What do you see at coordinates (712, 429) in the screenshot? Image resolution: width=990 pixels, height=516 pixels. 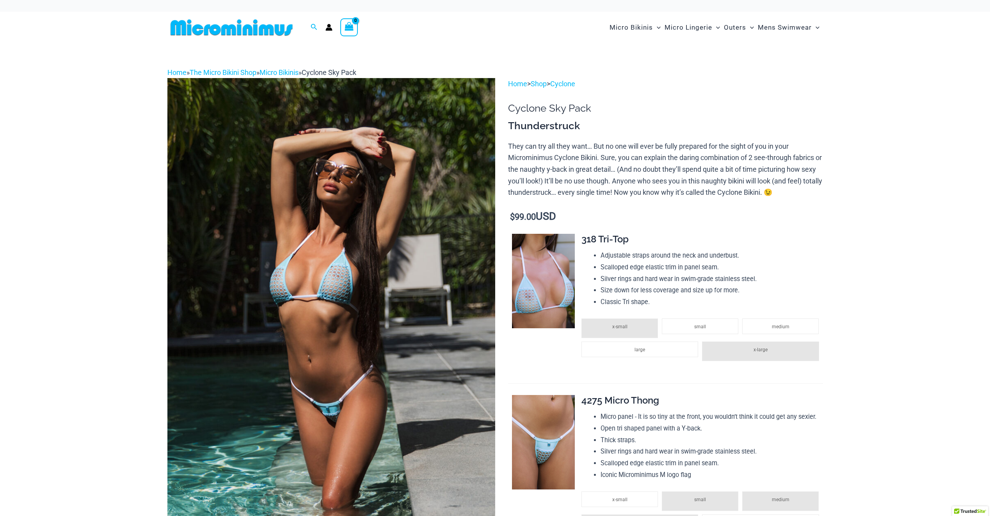 I see `li: Open tri shaped panel with a Y-back.` at bounding box center [712, 429].